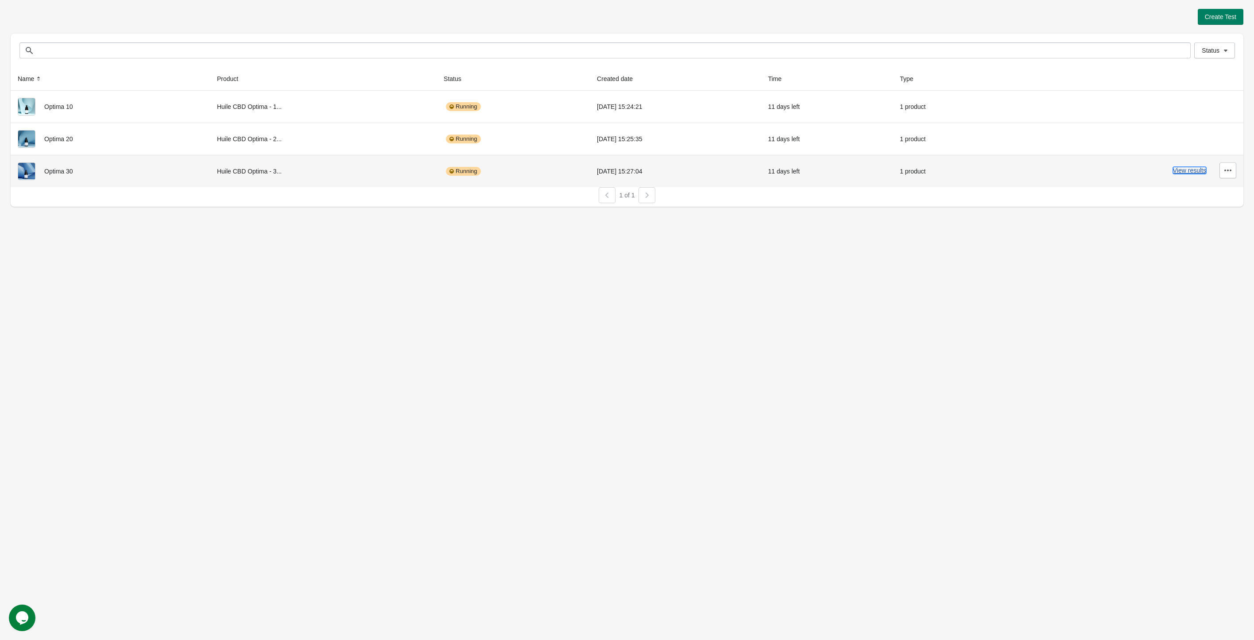 This screenshot has width=1254, height=640. I want to click on span: Optima 20, so click(58, 139).